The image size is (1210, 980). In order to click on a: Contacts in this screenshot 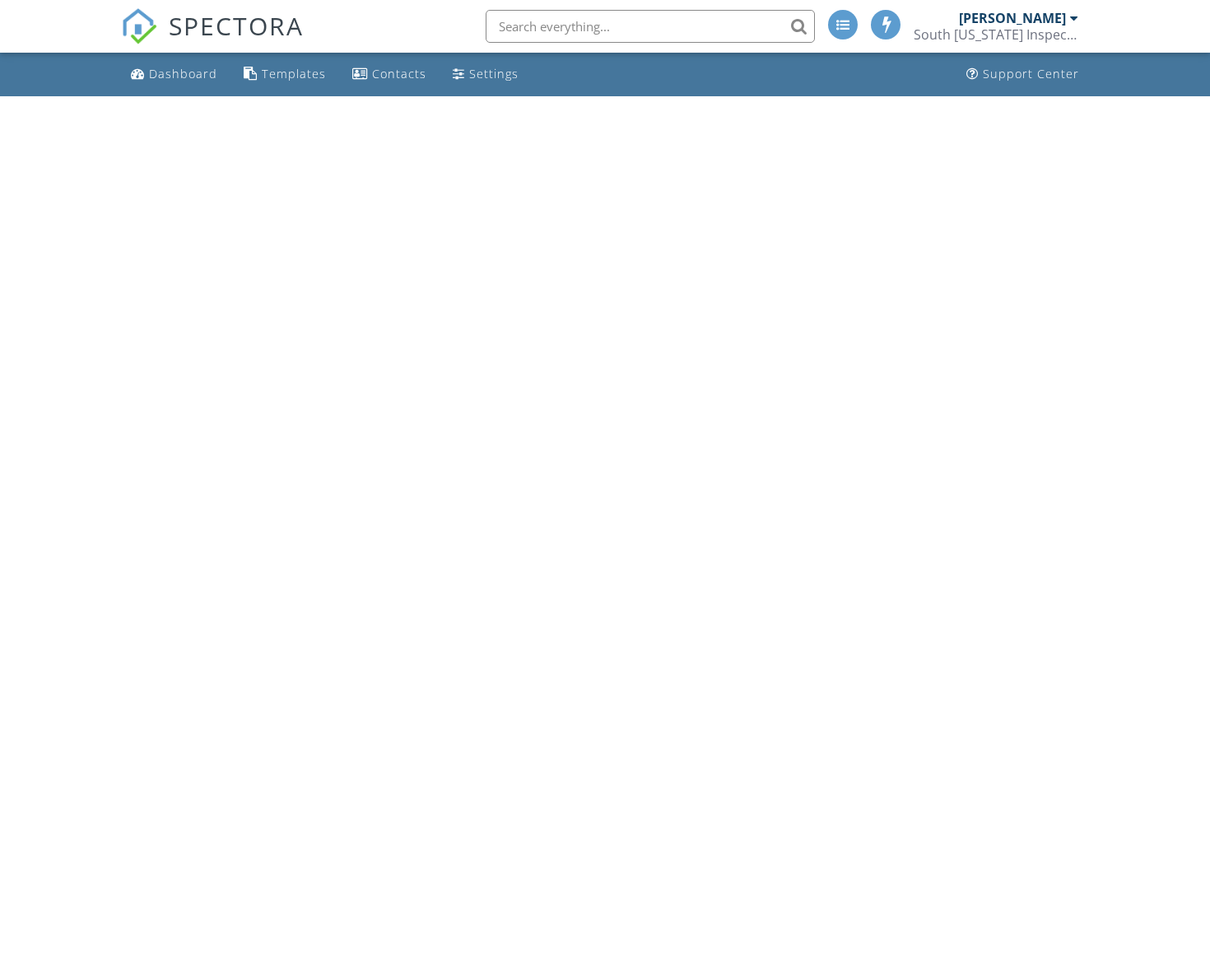, I will do `click(389, 74)`.